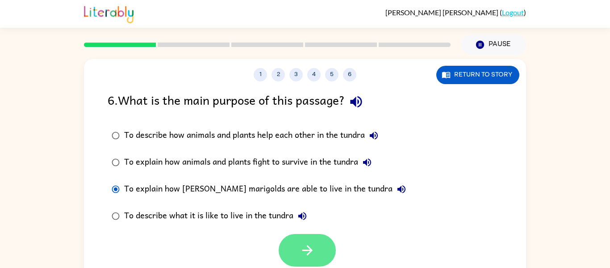  What do you see at coordinates (332, 75) in the screenshot?
I see `button: 5` at bounding box center [332, 75].